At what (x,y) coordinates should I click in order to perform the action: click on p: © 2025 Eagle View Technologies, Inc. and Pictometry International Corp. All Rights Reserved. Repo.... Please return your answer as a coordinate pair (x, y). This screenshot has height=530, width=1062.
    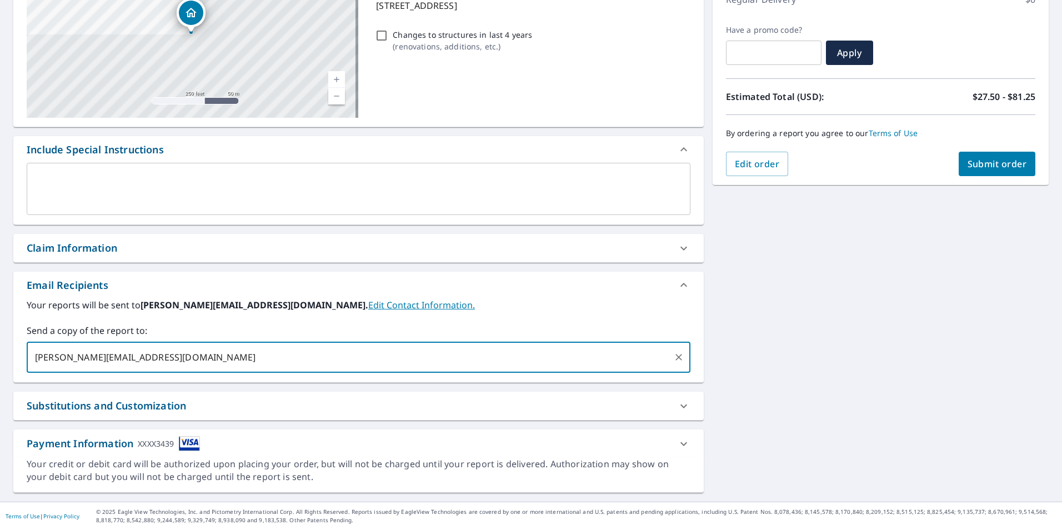
    Looking at the image, I should click on (576, 516).